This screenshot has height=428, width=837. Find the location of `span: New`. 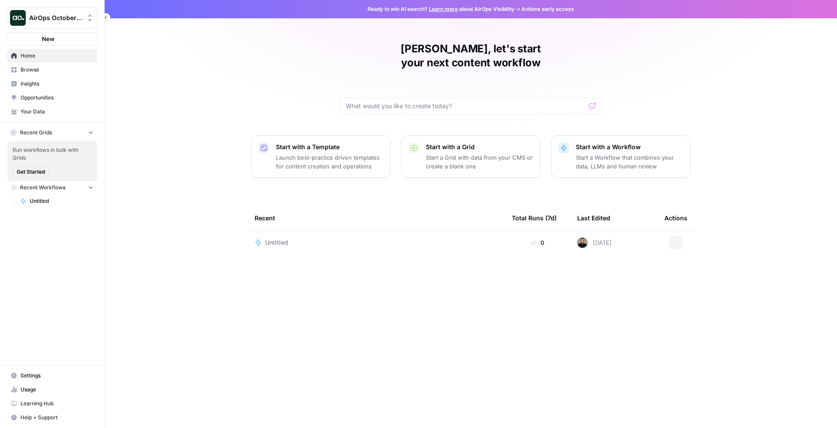

span: New is located at coordinates (48, 39).